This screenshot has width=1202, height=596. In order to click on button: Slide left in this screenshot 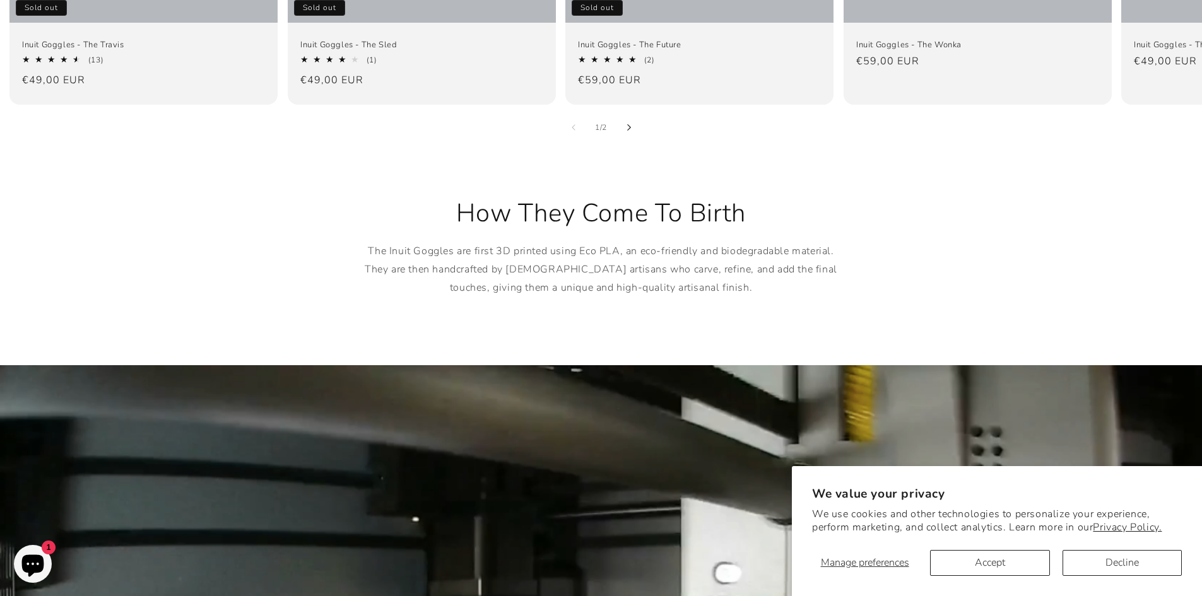, I will do `click(574, 127)`.